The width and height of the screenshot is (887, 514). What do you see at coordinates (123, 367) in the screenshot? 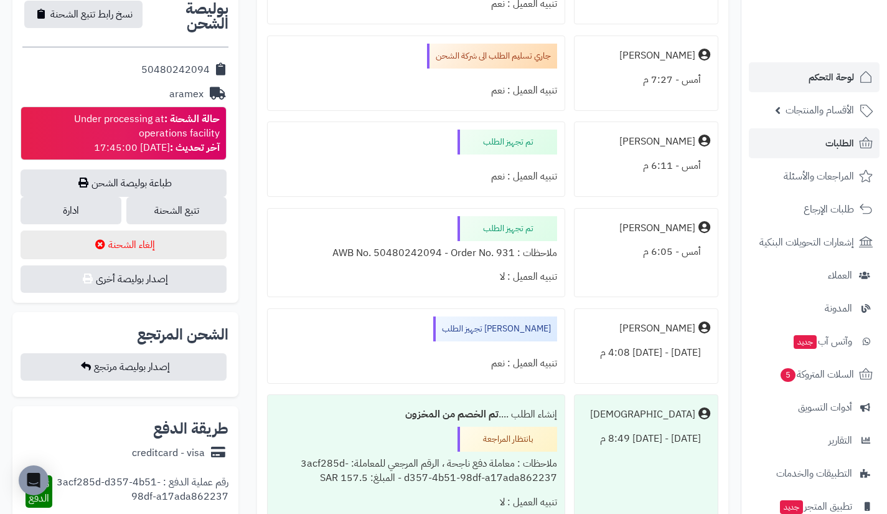
I see `button: إصدار بوليصة مرتجع` at bounding box center [123, 367].